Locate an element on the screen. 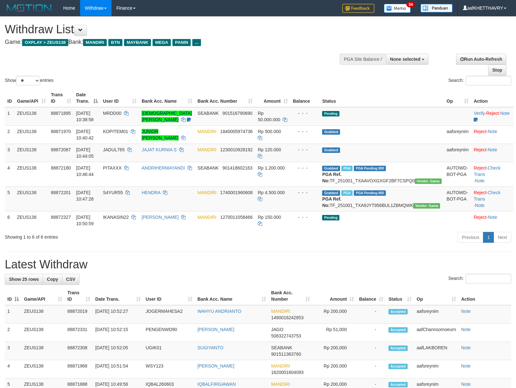 The image size is (516, 388). a: 1 is located at coordinates (488, 238).